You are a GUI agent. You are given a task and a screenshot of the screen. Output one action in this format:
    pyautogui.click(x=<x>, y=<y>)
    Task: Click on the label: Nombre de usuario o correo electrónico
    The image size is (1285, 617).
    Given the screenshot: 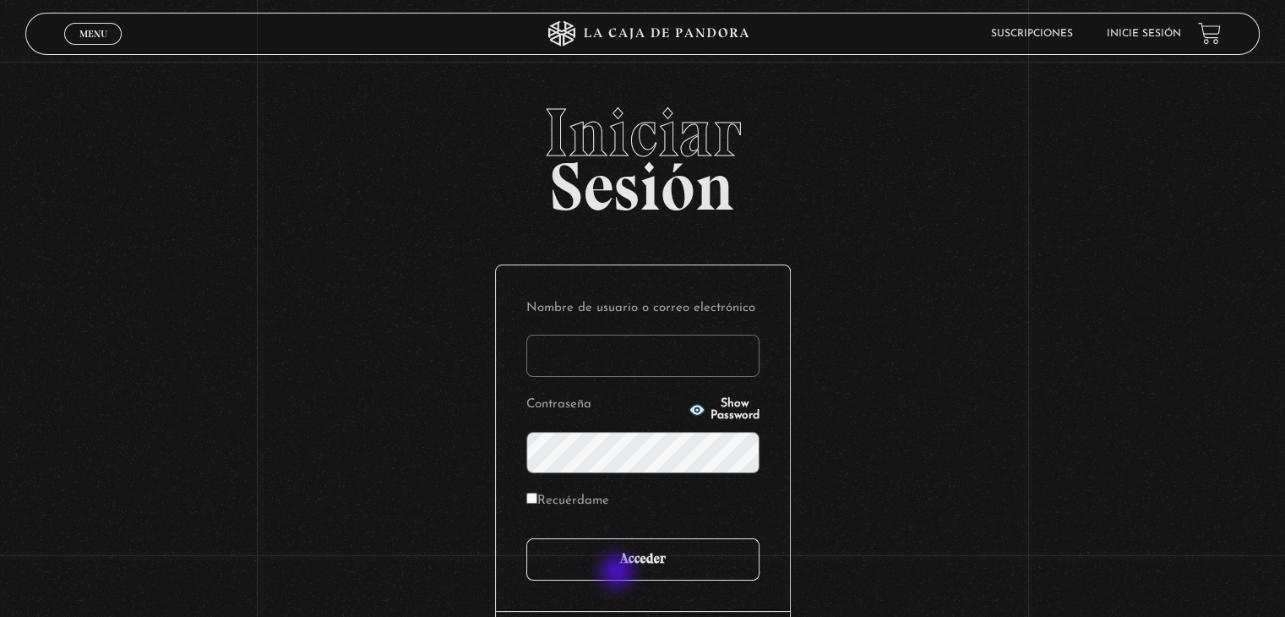 What is the action you would take?
    pyautogui.click(x=643, y=308)
    